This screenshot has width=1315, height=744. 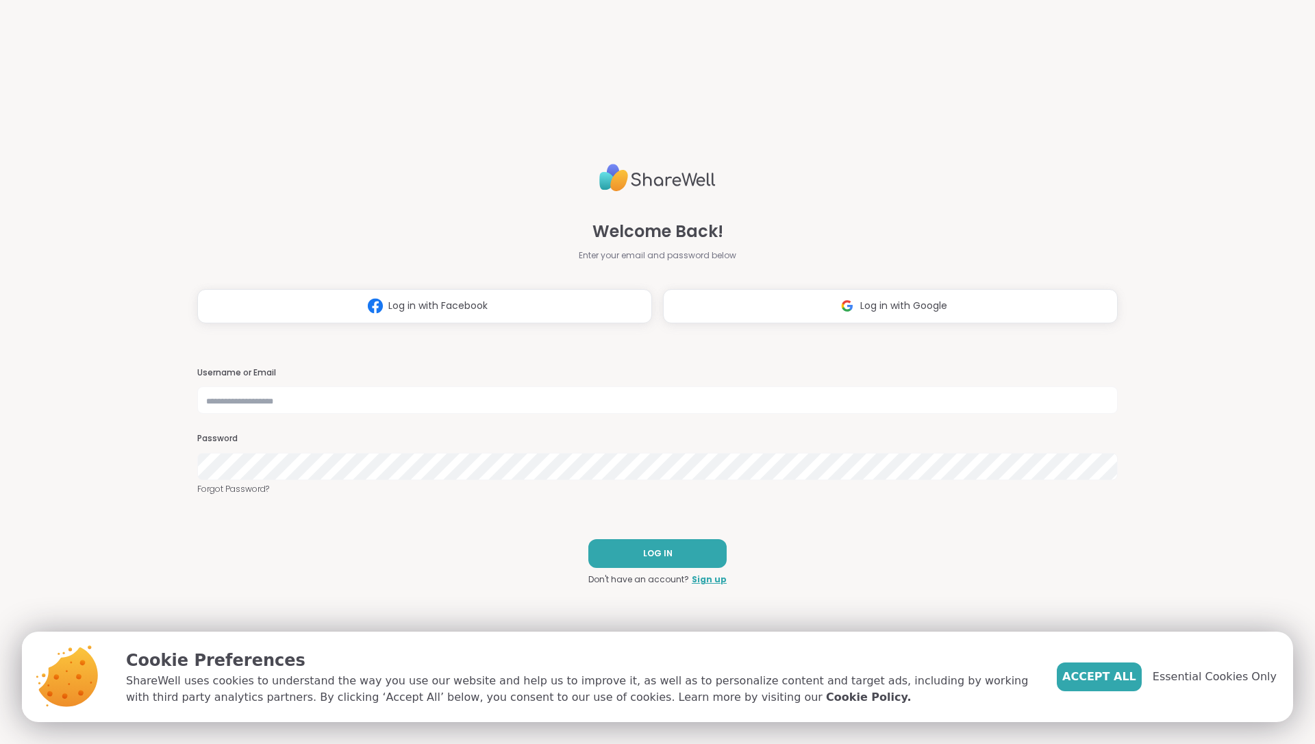 What do you see at coordinates (638, 580) in the screenshot?
I see `span: Don't have an account?` at bounding box center [638, 580].